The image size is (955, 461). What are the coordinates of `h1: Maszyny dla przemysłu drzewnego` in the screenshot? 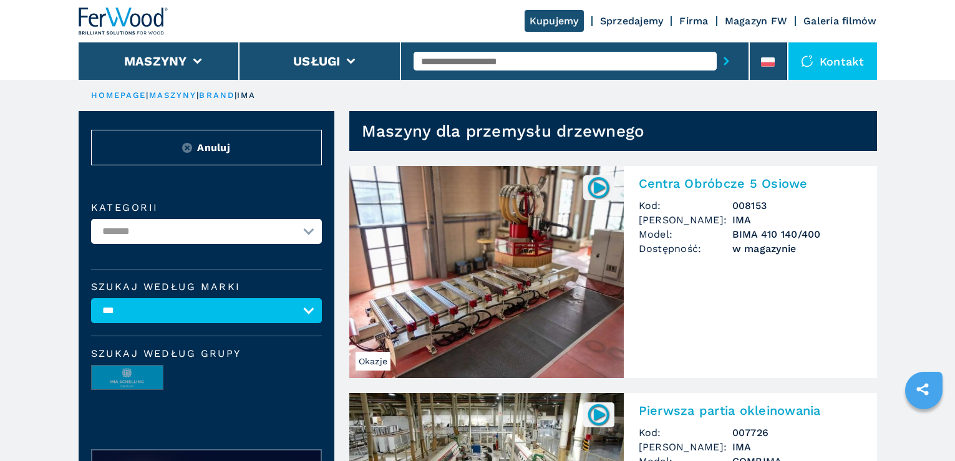 It's located at (503, 131).